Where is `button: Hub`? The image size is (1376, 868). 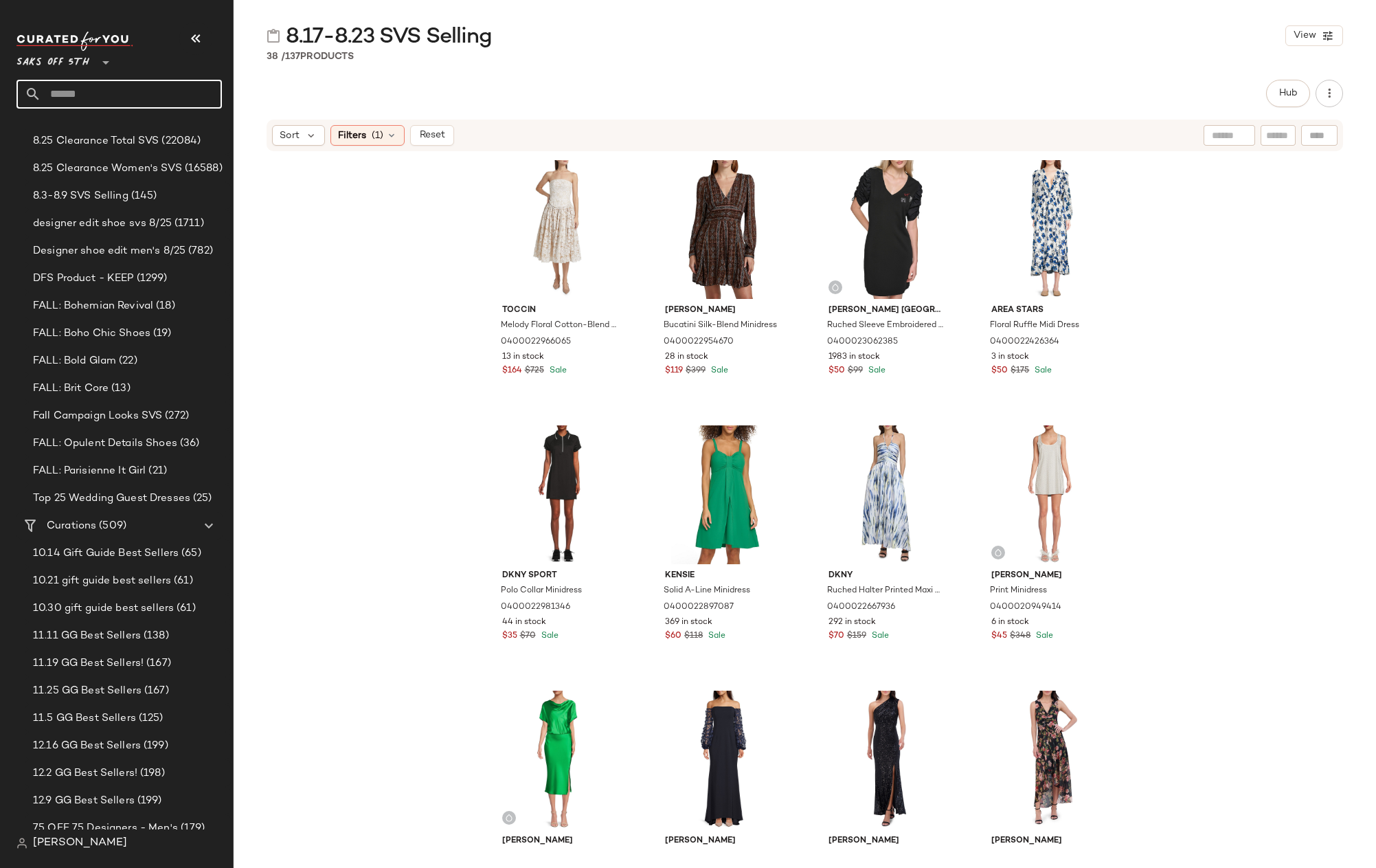 button: Hub is located at coordinates (1289, 93).